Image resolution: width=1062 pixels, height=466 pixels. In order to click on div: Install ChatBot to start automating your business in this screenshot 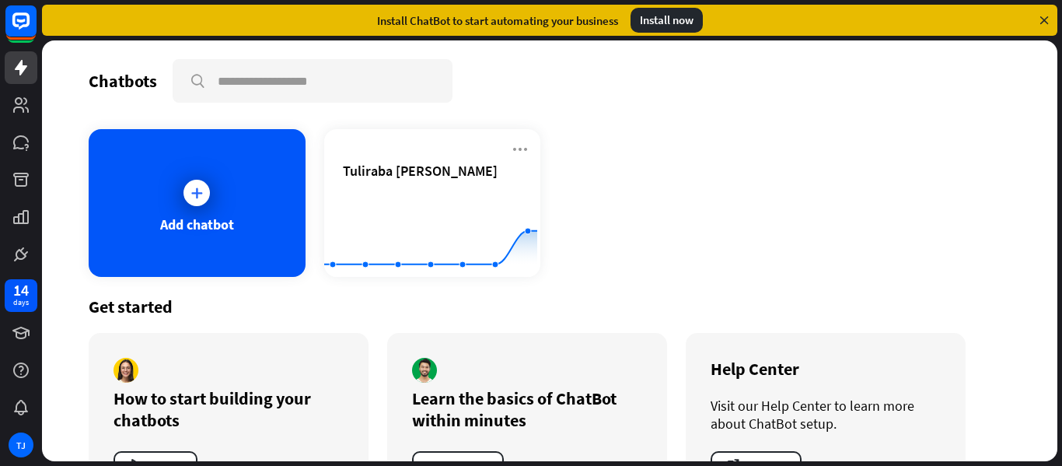, I will do `click(497, 20)`.